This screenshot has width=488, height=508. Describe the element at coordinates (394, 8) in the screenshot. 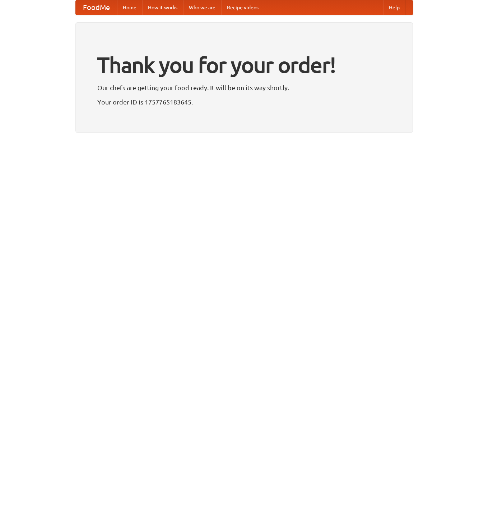

I see `a: Help` at that location.